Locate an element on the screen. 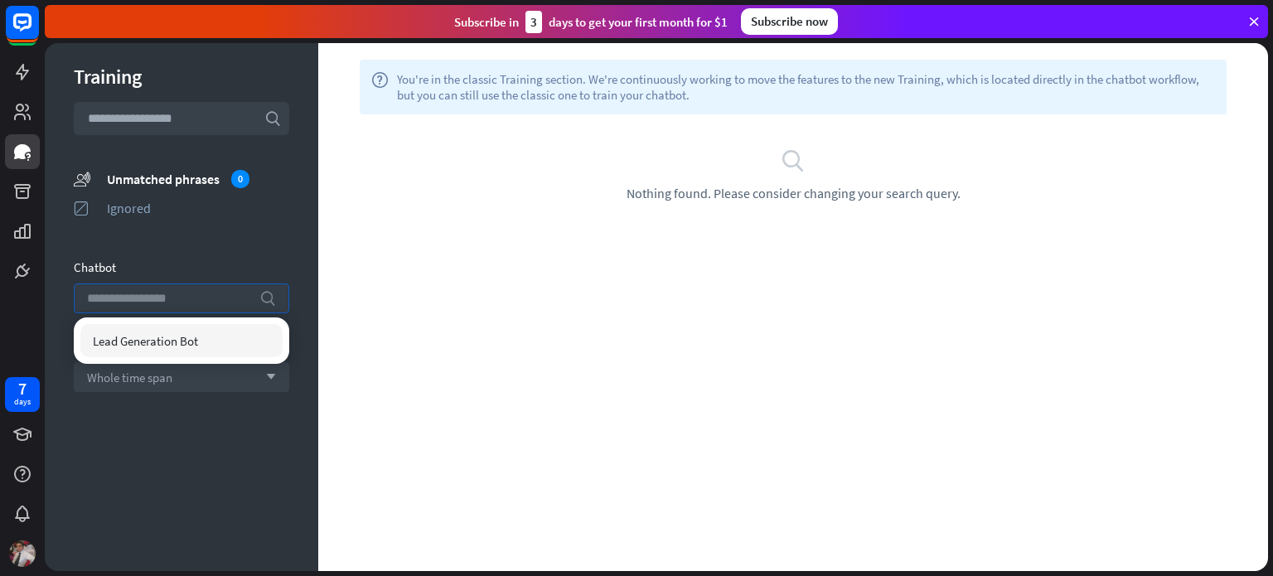  a: 7 days is located at coordinates (22, 395).